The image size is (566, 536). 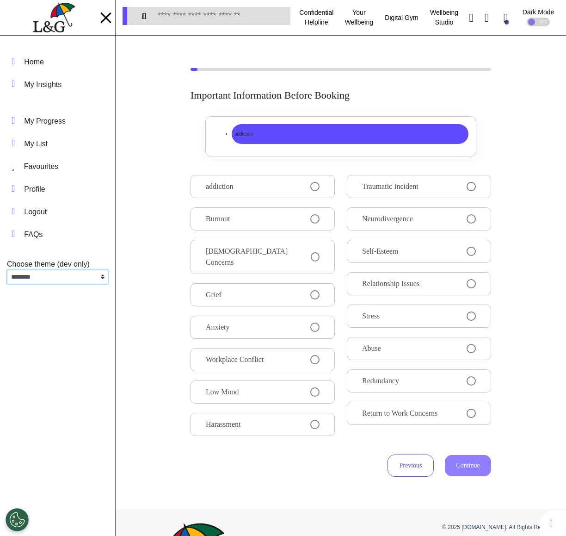 What do you see at coordinates (224, 424) in the screenshot?
I see `span: Harassment` at bounding box center [224, 424].